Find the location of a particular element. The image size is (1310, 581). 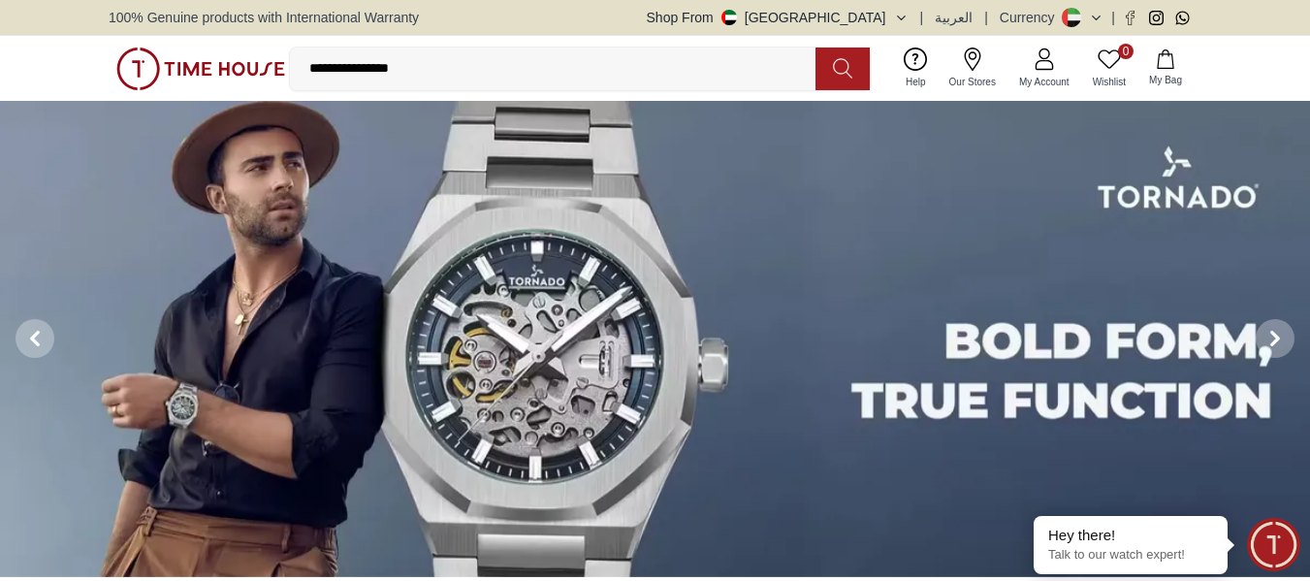

div: Currency is located at coordinates (1030, 17).